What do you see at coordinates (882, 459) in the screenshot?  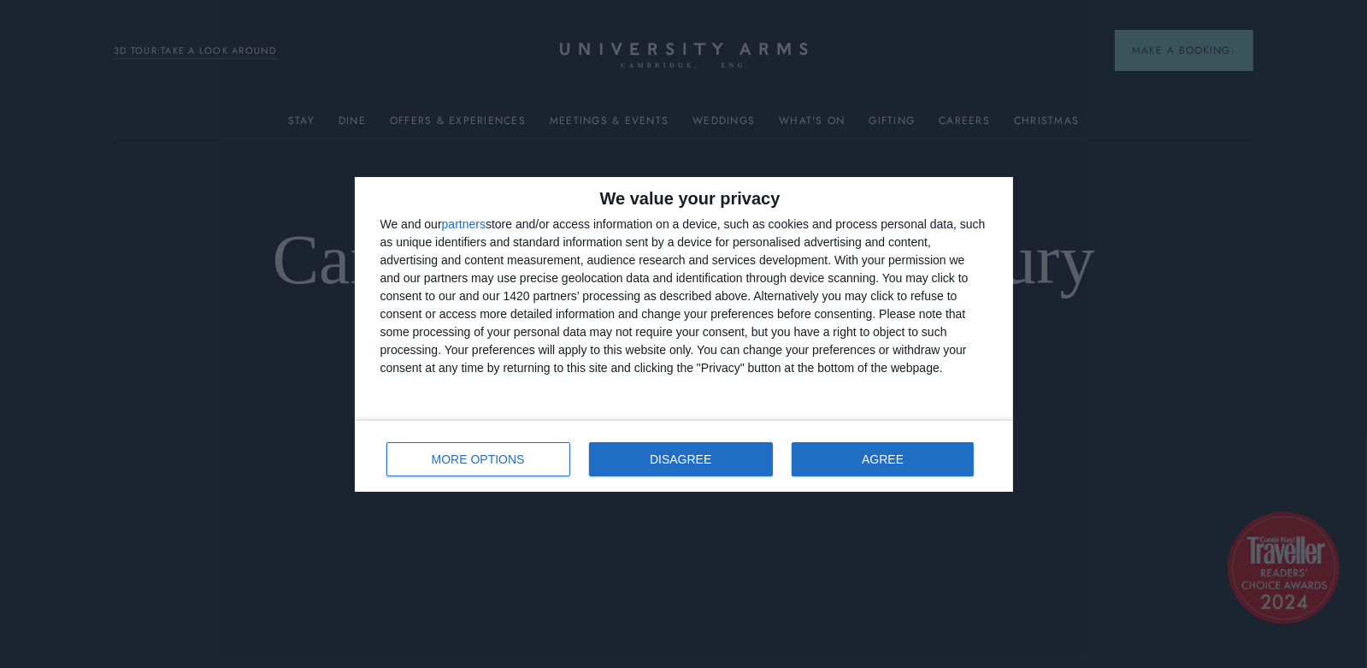 I see `span: AGREE` at bounding box center [882, 459].